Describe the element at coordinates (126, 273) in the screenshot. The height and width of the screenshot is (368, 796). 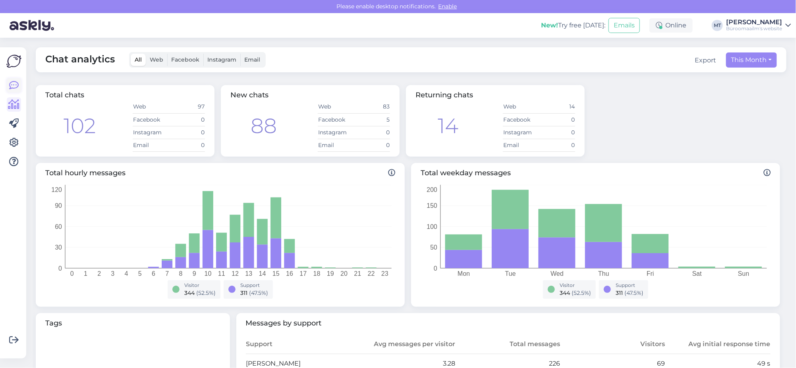
I see `tspan: 4` at that location.